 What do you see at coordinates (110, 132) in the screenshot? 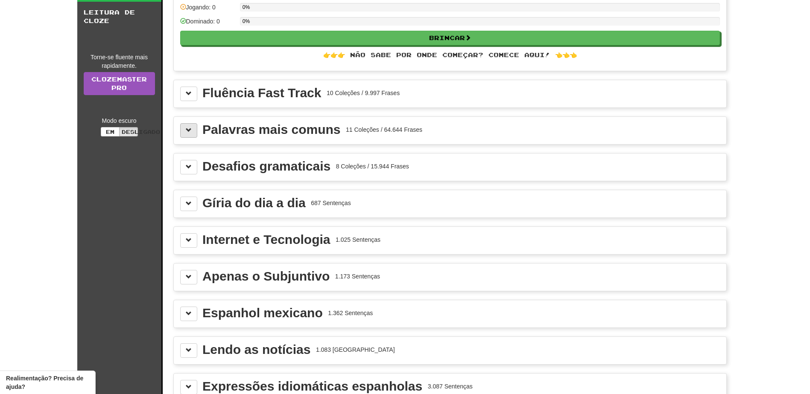
I see `button: Em` at bounding box center [110, 132].